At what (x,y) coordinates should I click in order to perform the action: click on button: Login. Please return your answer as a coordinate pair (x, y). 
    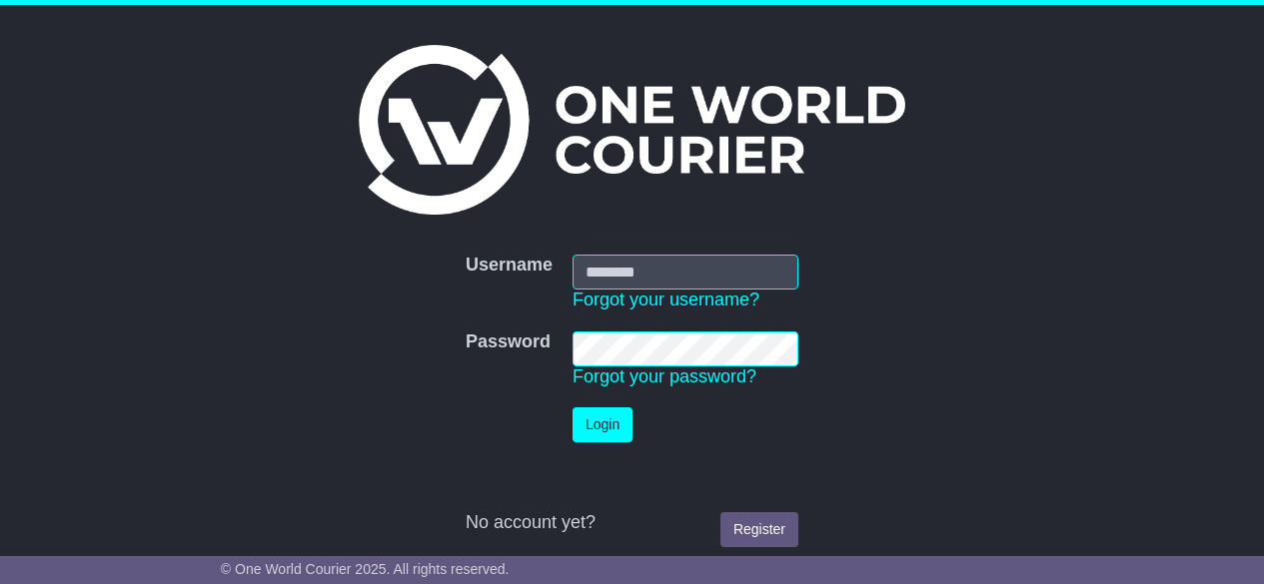
    Looking at the image, I should click on (602, 425).